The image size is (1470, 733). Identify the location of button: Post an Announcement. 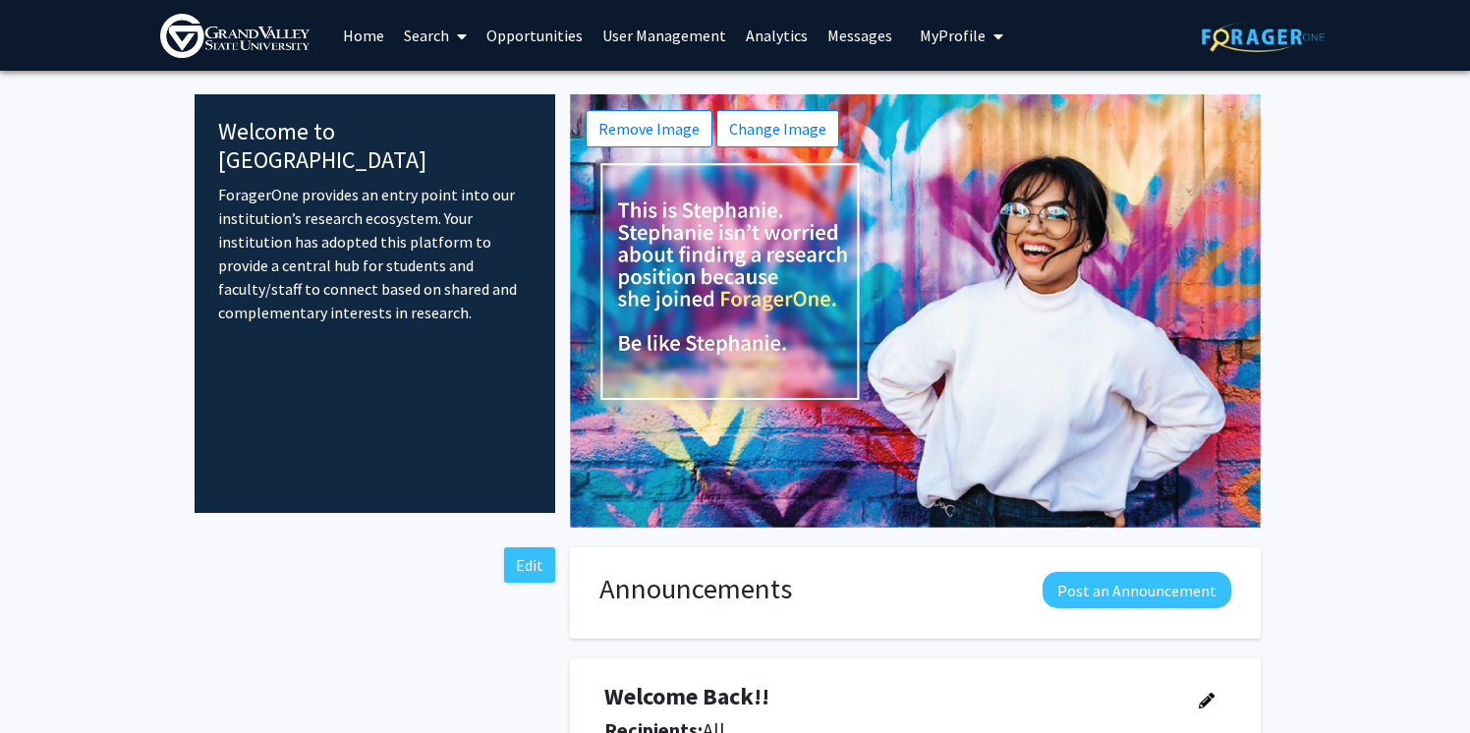
(1137, 589).